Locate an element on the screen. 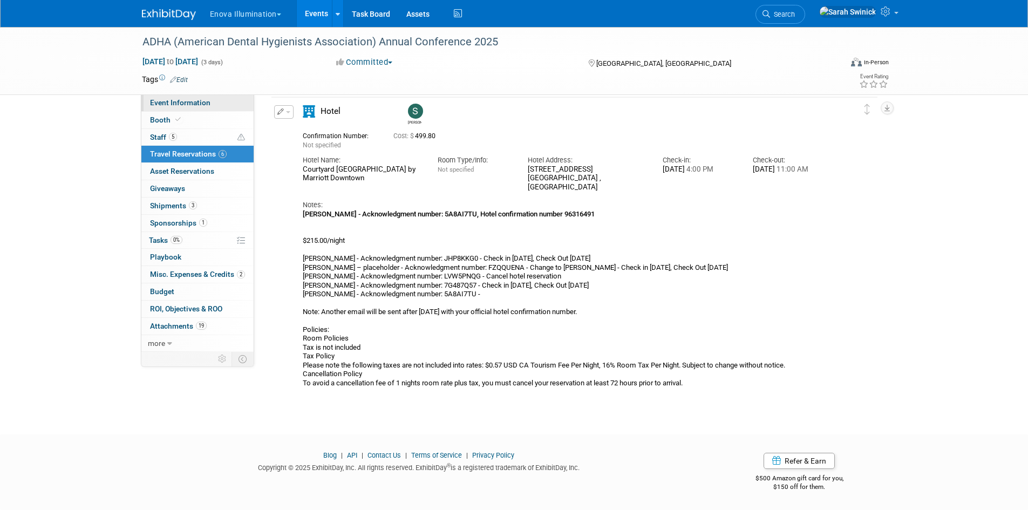 The image size is (1028, 510). a: API is located at coordinates (352, 455).